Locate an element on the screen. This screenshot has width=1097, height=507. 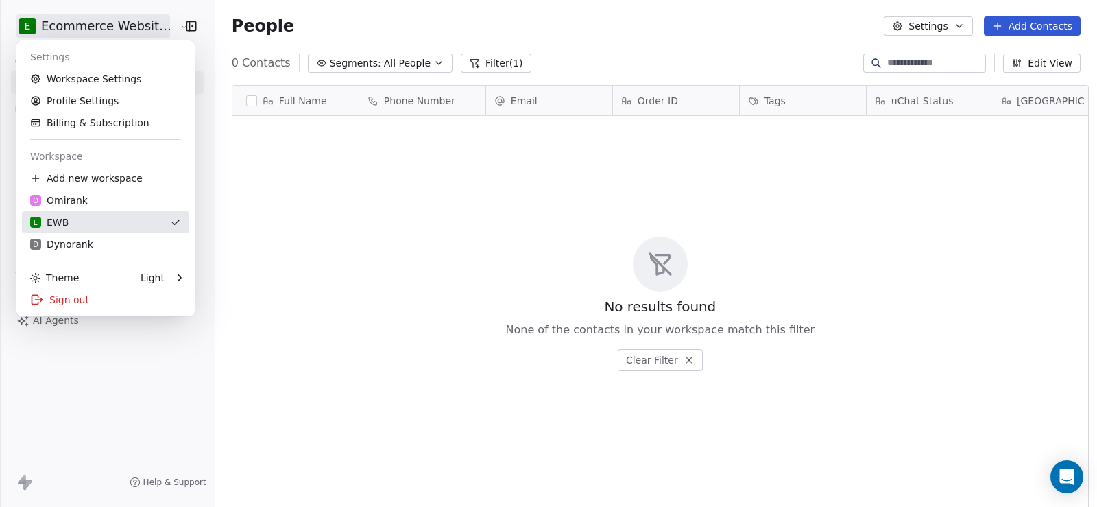
span: O is located at coordinates (36, 200).